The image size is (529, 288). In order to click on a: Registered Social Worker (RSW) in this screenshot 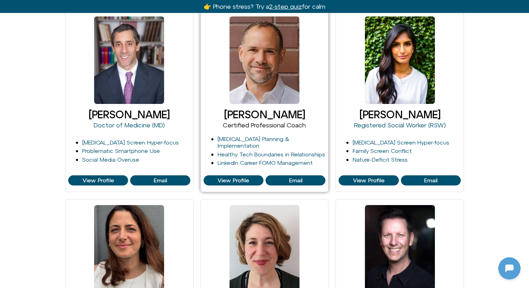, I will do `click(400, 125)`.